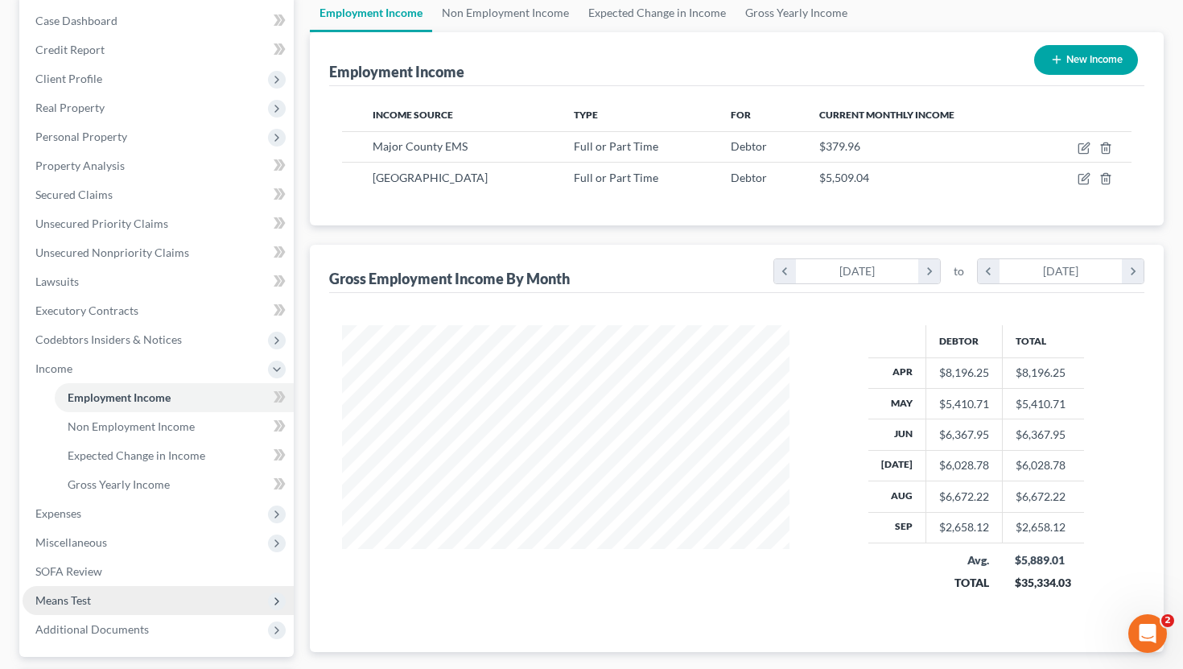 This screenshot has width=1183, height=669. What do you see at coordinates (1043, 435) in the screenshot?
I see `td: $6,367.95` at bounding box center [1043, 435].